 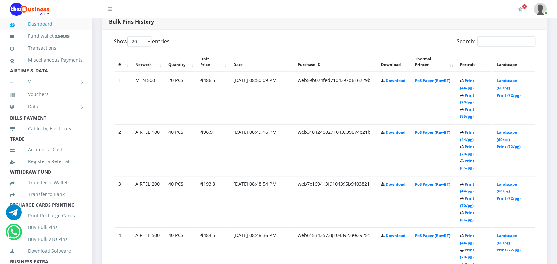 I want to click on th: Download: activate to sort column ascending, so click(x=394, y=62).